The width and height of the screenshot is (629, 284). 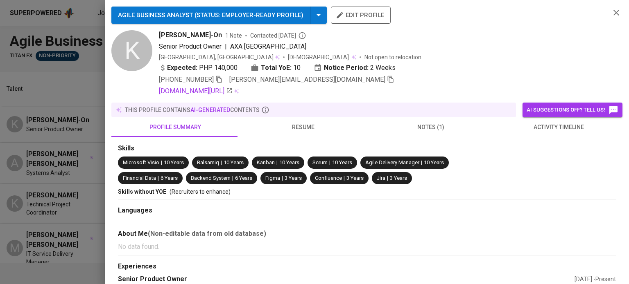 What do you see at coordinates (572, 110) in the screenshot?
I see `button: AI suggestions off? Tell us!` at bounding box center [572, 110].